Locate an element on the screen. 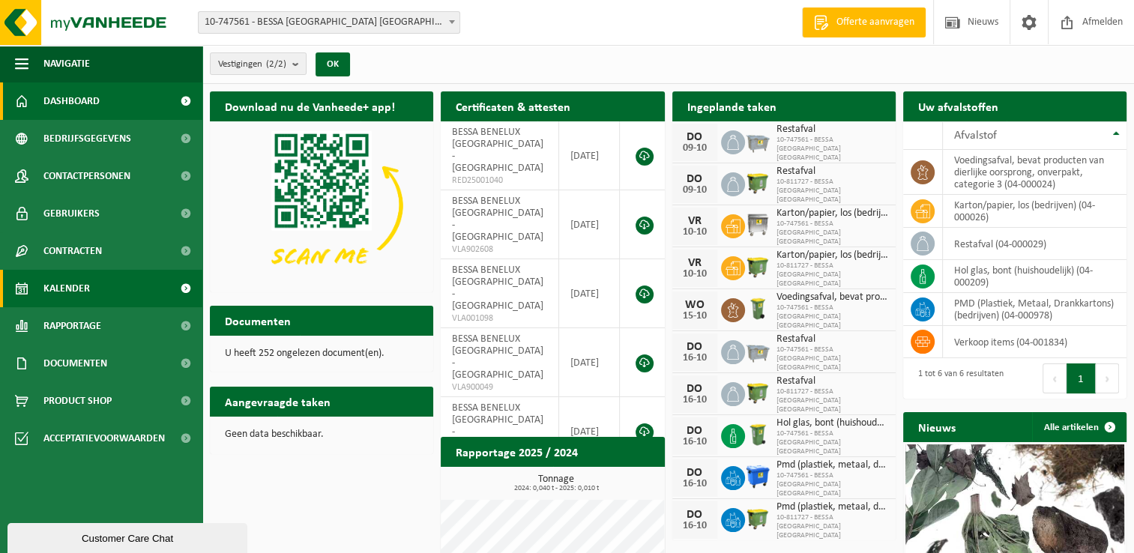 The height and width of the screenshot is (553, 1134). h2: Uw afvalstoffen is located at coordinates (958, 106).